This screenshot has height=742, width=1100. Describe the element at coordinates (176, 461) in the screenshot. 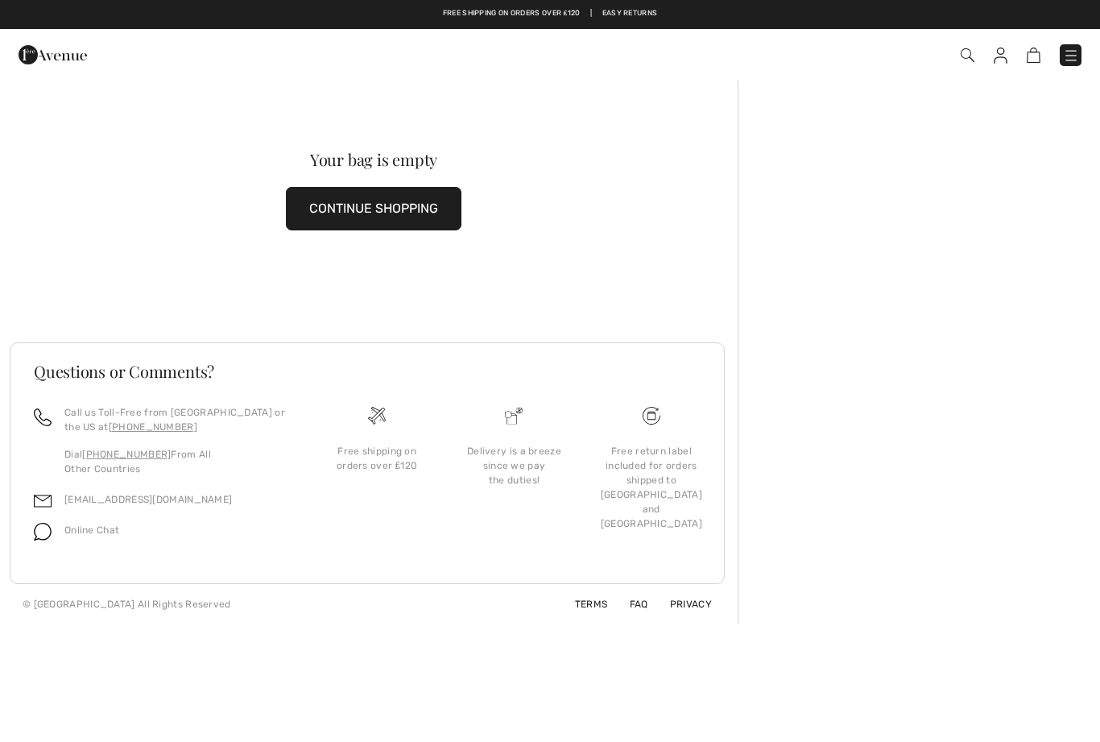

I see `p: Dial From All Other Countries` at that location.